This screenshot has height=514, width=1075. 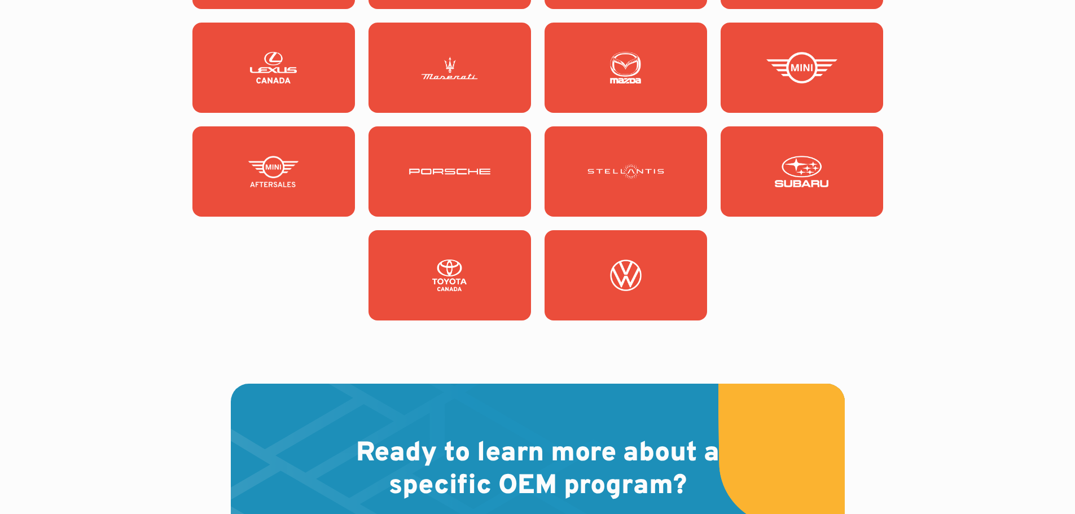 I want to click on img: Maserati, so click(x=450, y=68).